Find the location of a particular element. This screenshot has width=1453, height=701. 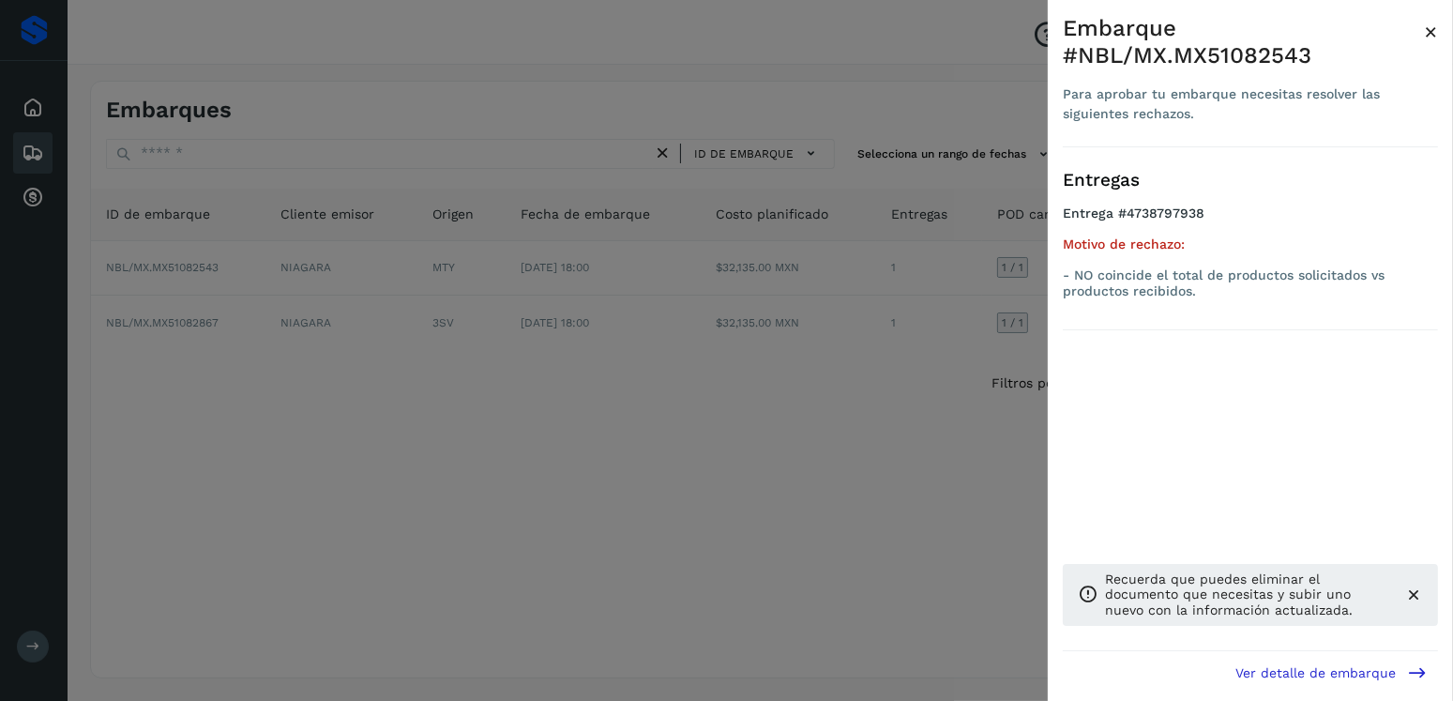

h5: Motivo de rechazo: is located at coordinates (1250, 244).